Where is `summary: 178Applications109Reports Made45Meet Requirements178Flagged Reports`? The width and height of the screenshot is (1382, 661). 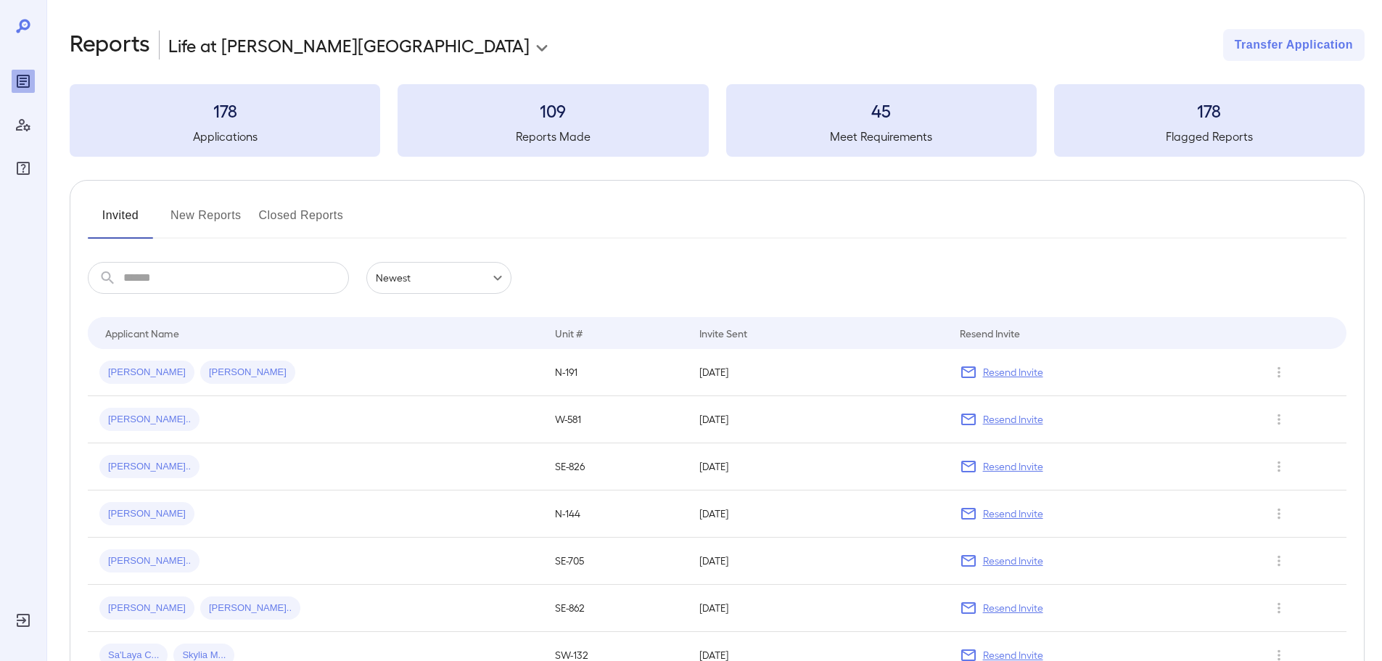 summary: 178Applications109Reports Made45Meet Requirements178Flagged Reports is located at coordinates (717, 120).